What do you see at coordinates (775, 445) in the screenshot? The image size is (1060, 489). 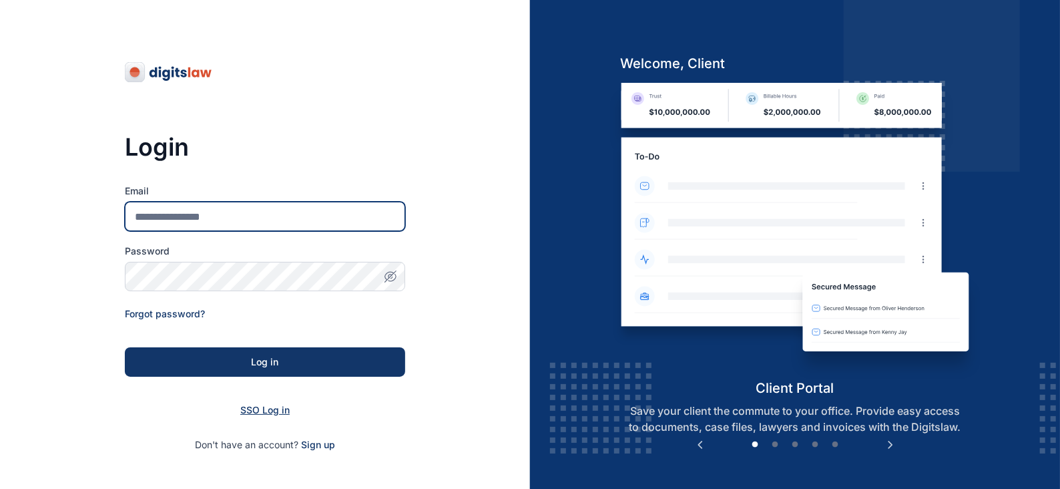 I see `button: 2` at bounding box center [775, 445].